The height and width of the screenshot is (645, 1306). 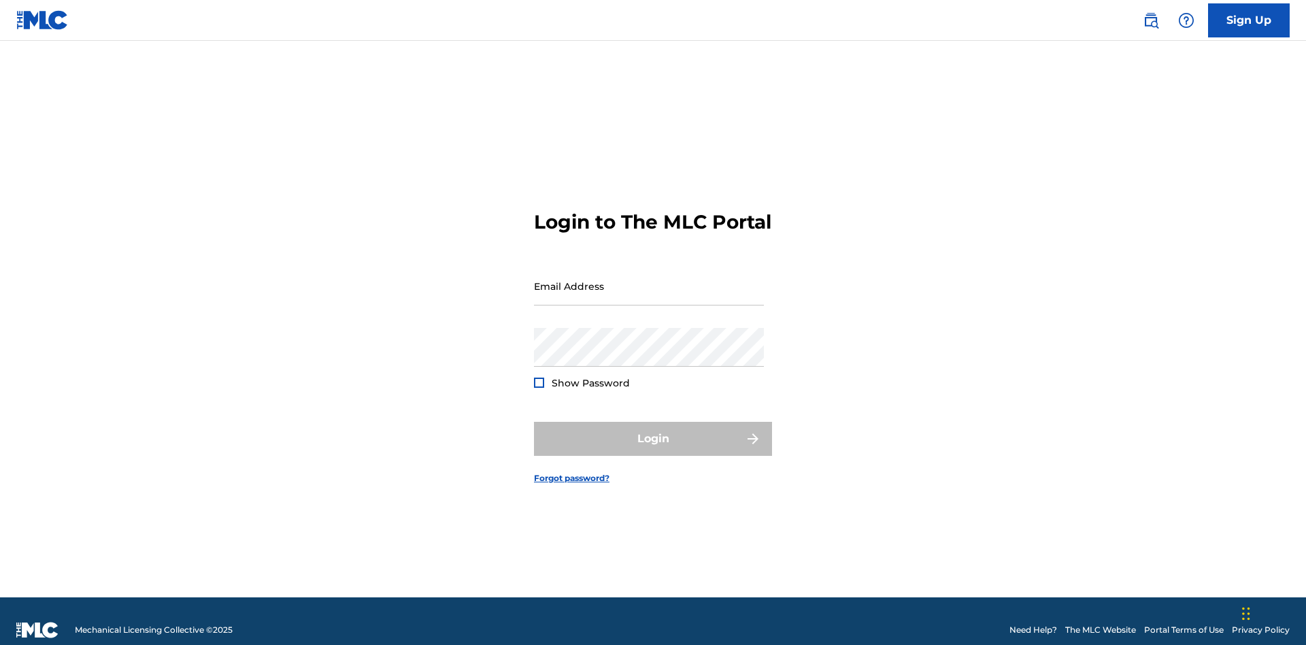 I want to click on a: Public Search, so click(x=1151, y=20).